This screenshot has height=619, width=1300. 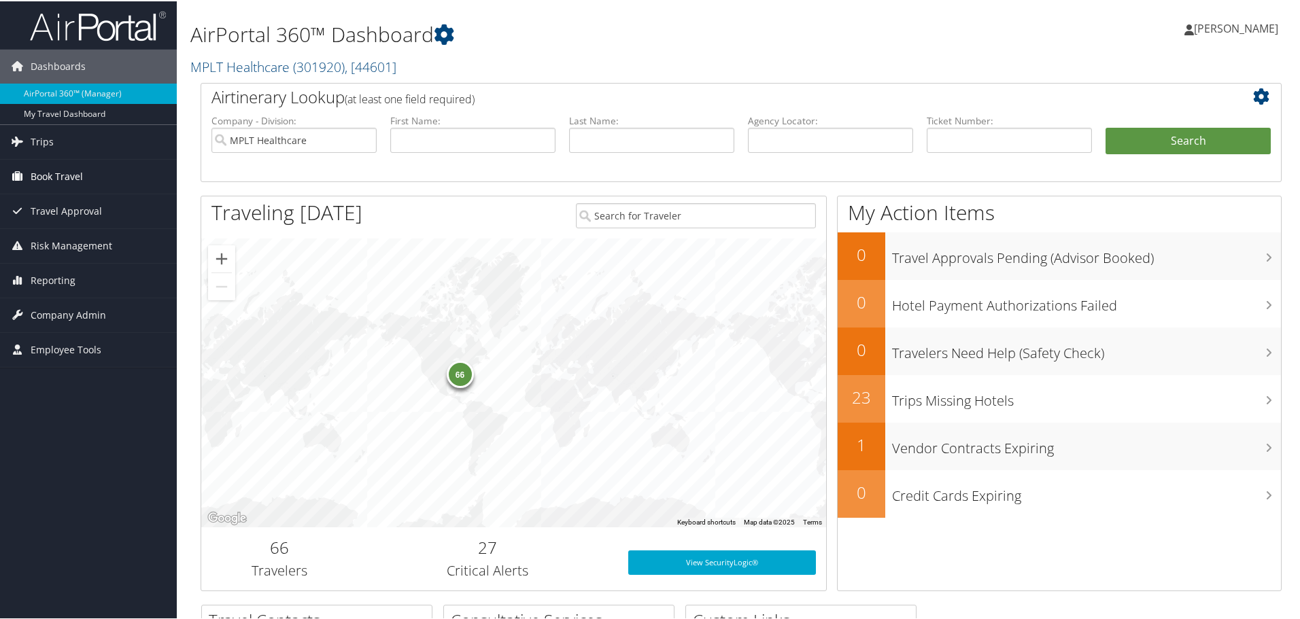 What do you see at coordinates (319, 65) in the screenshot?
I see `span: ( 301920 )` at bounding box center [319, 65].